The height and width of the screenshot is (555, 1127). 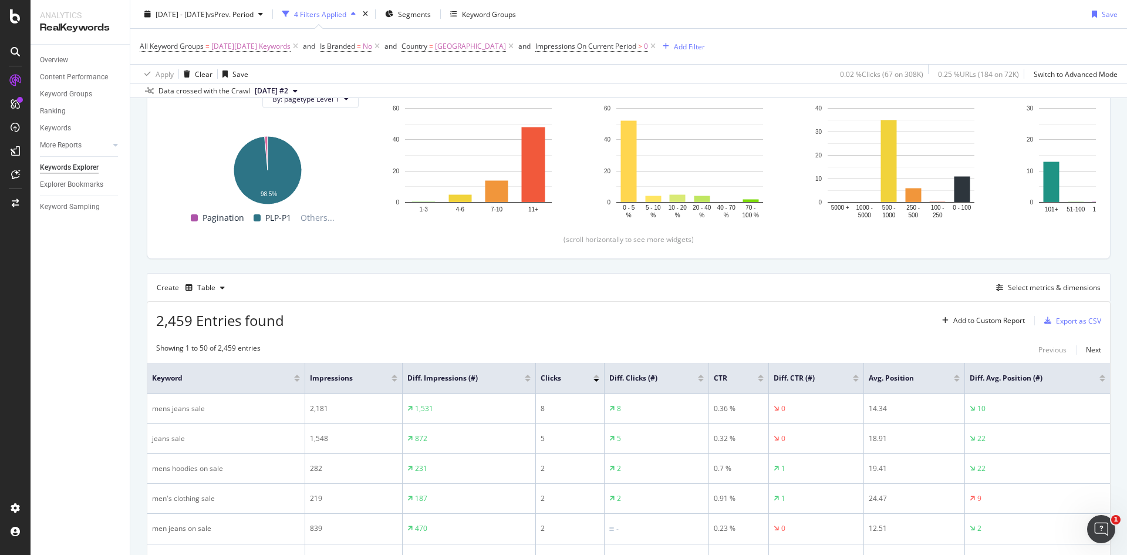 I want to click on div: 187, so click(x=421, y=498).